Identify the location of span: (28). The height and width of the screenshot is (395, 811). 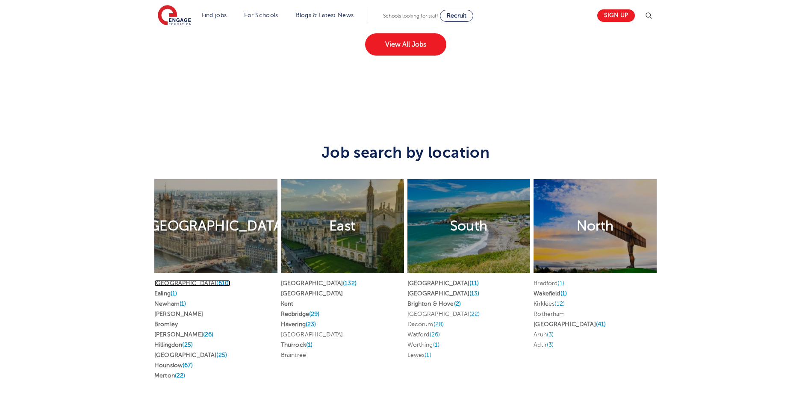
(438, 324).